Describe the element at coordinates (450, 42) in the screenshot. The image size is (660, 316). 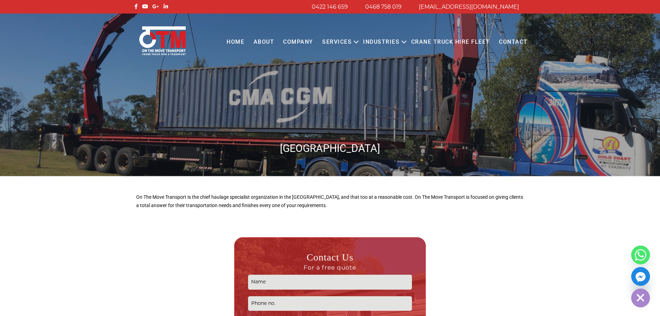
I see `a: Crane Truck Hire Fleet` at that location.